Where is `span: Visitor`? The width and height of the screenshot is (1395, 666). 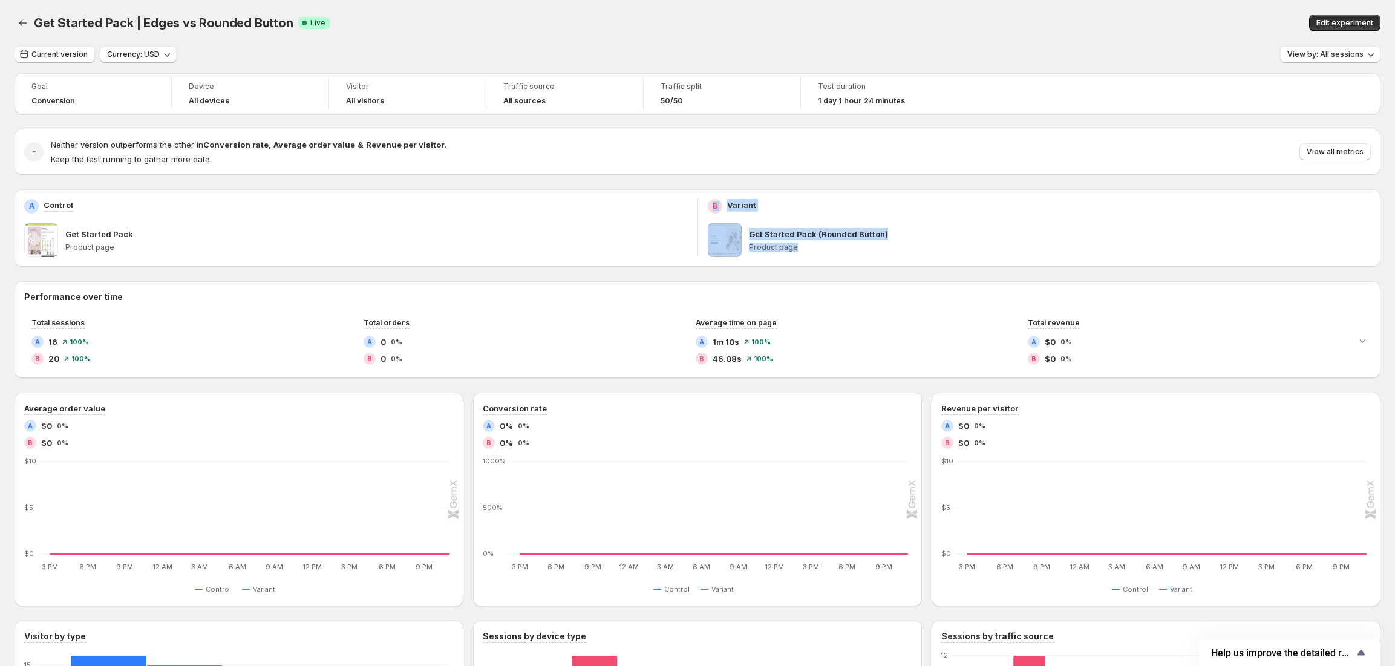 span: Visitor is located at coordinates (407, 87).